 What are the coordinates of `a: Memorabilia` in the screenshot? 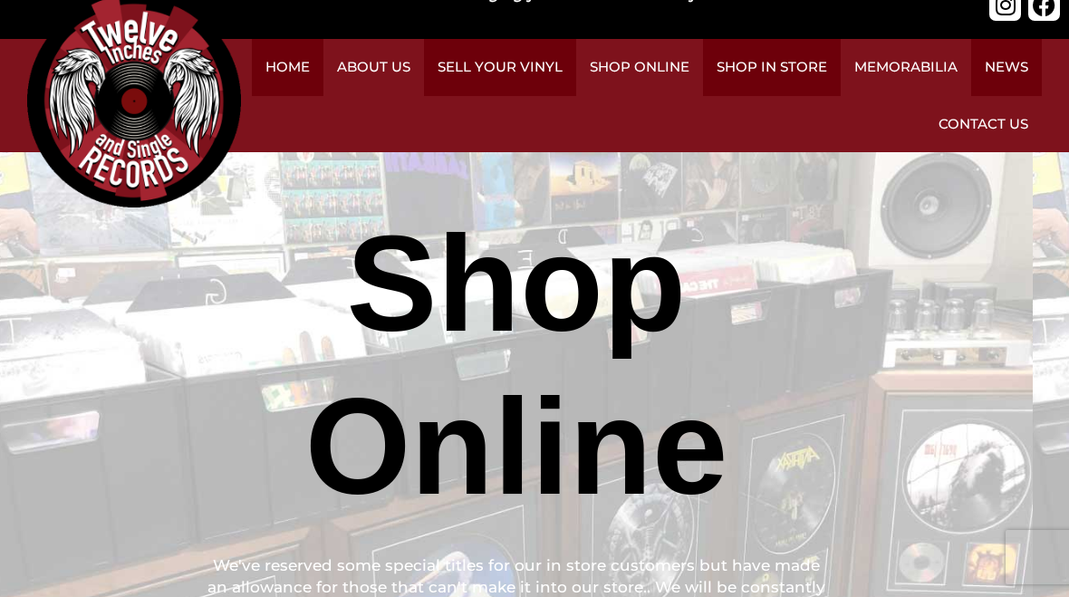 It's located at (906, 67).